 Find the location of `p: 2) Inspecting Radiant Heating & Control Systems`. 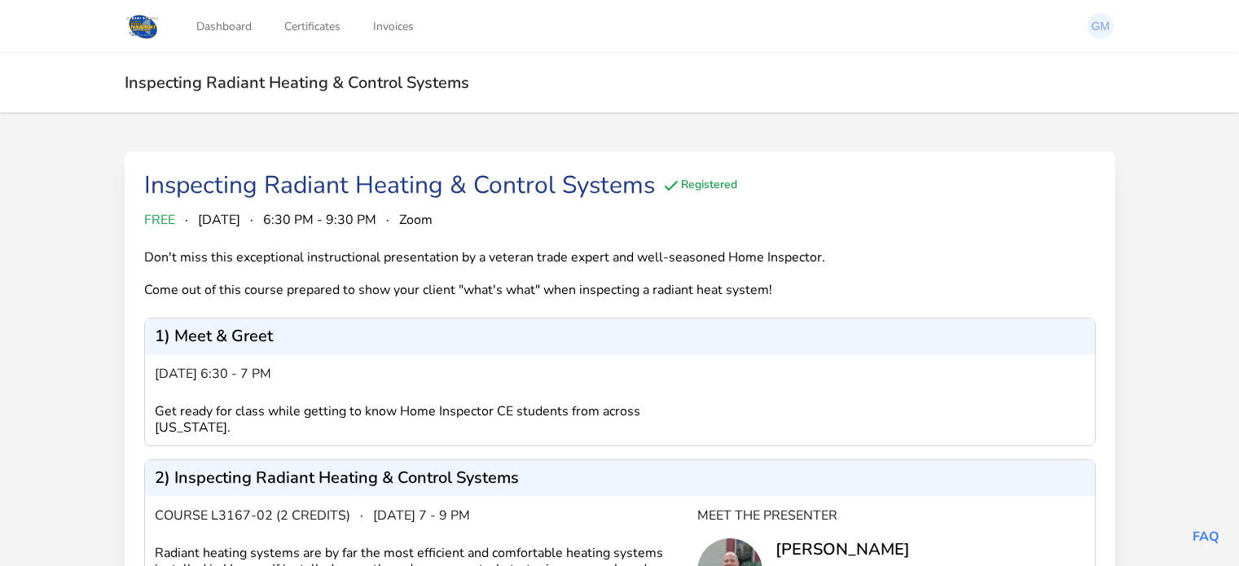

p: 2) Inspecting Radiant Heating & Control Systems is located at coordinates (336, 478).